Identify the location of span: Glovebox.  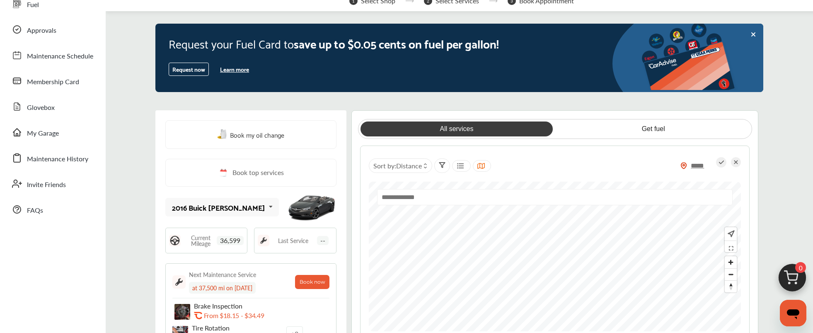
(41, 108).